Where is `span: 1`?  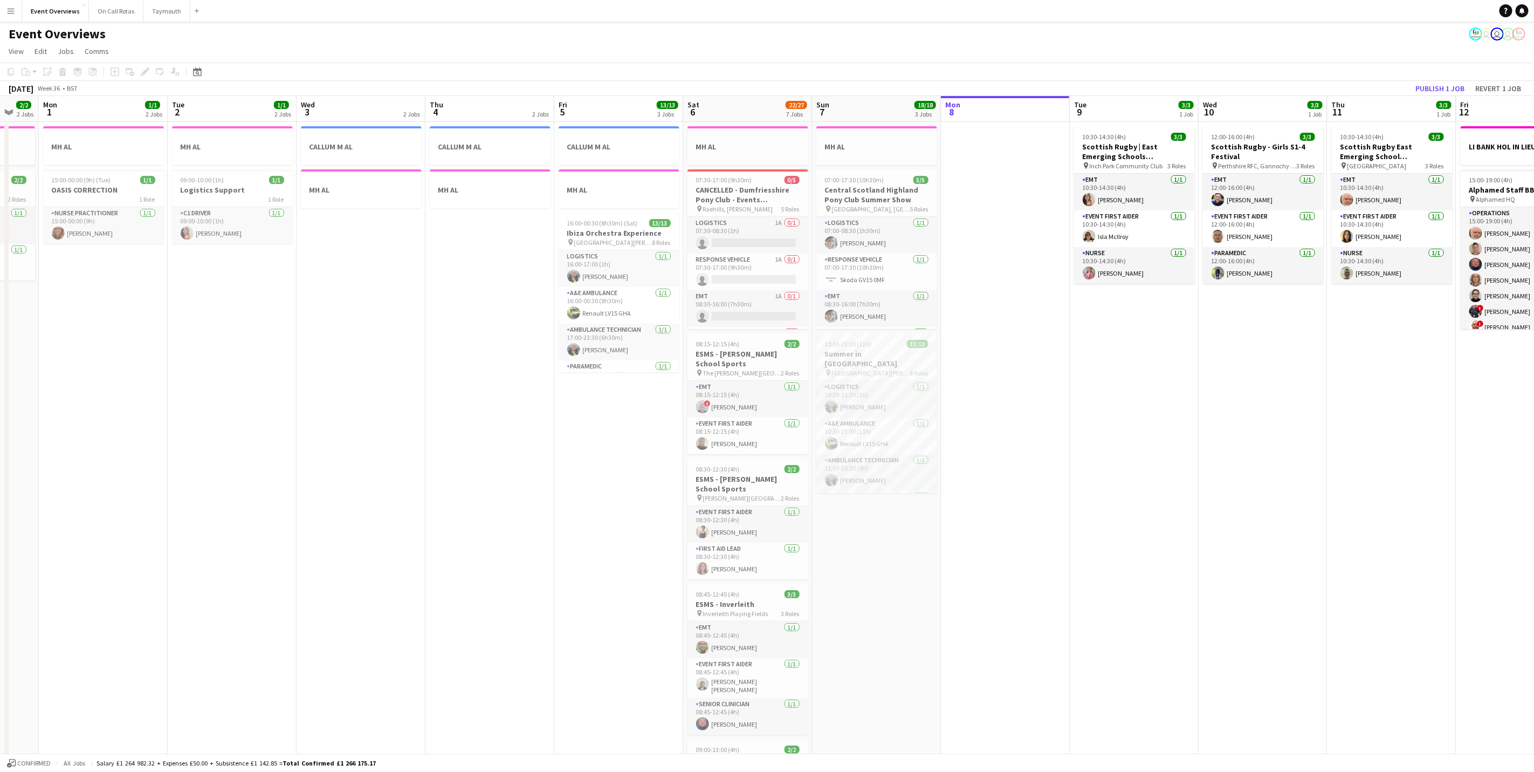
span: 1 is located at coordinates (49, 112).